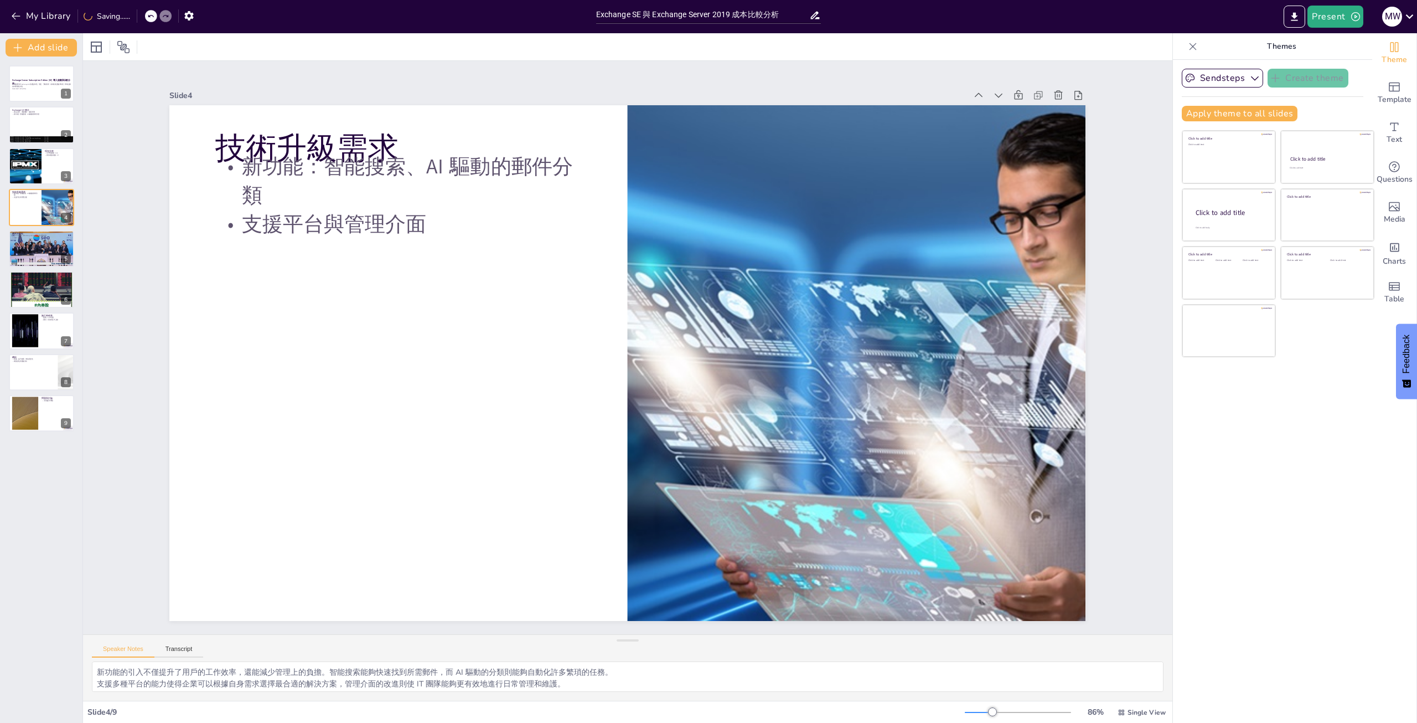 The image size is (1417, 723). I want to click on p: 測試、切換與正式上線, so click(56, 320).